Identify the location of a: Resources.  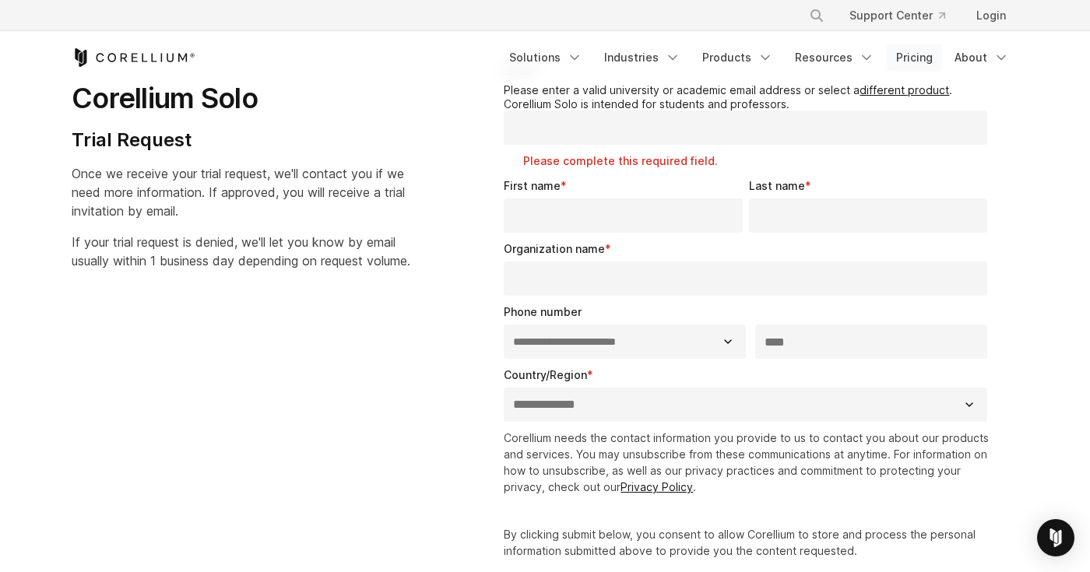
(835, 58).